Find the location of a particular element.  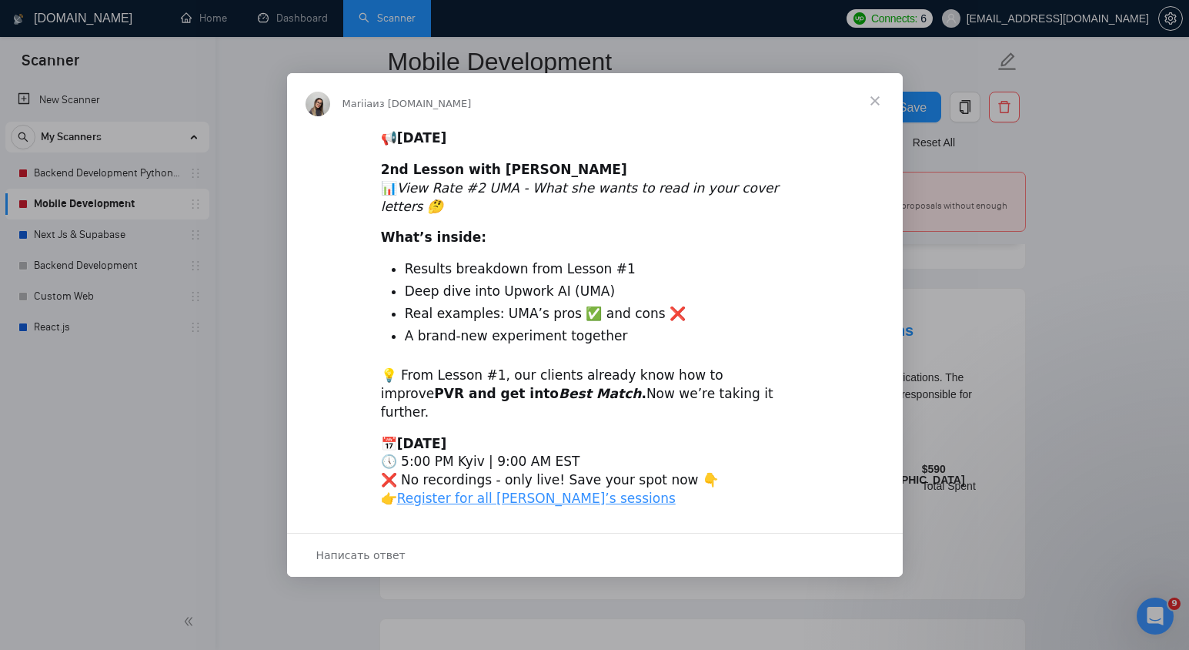

i: Best Match is located at coordinates (600, 393).